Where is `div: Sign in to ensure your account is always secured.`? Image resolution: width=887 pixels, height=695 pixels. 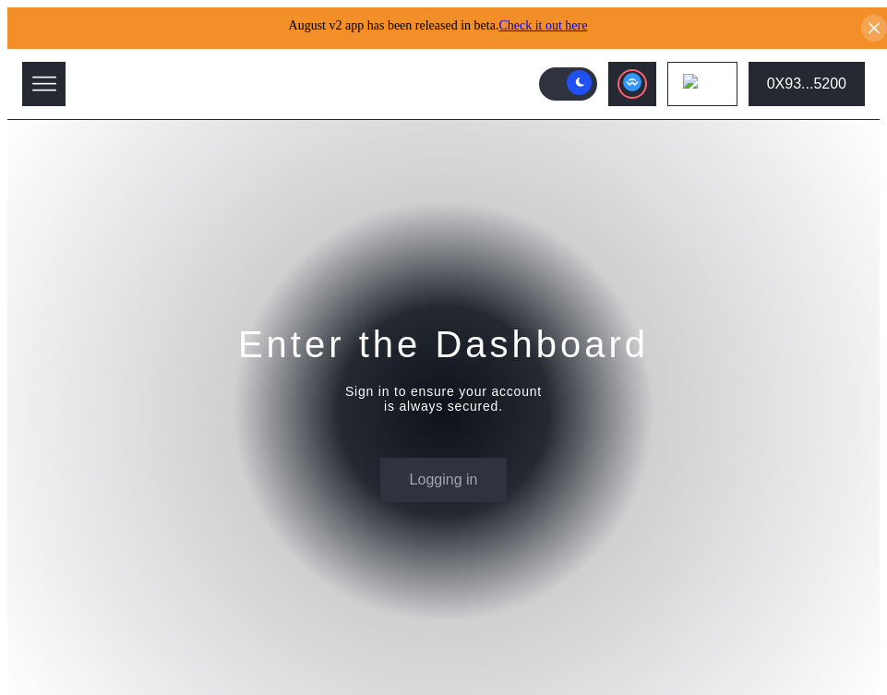
div: Sign in to ensure your account is always secured. is located at coordinates (443, 399).